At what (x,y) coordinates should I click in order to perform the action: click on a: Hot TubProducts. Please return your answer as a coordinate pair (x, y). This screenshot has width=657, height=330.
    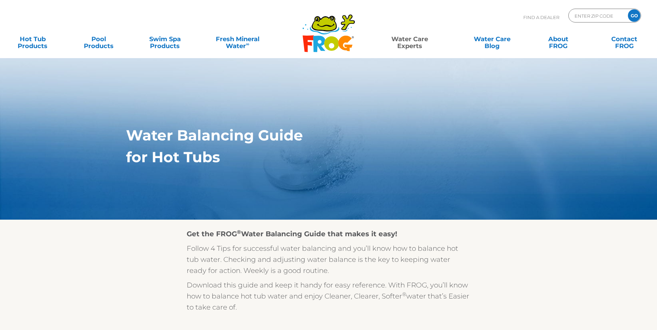
    Looking at the image, I should click on (33, 39).